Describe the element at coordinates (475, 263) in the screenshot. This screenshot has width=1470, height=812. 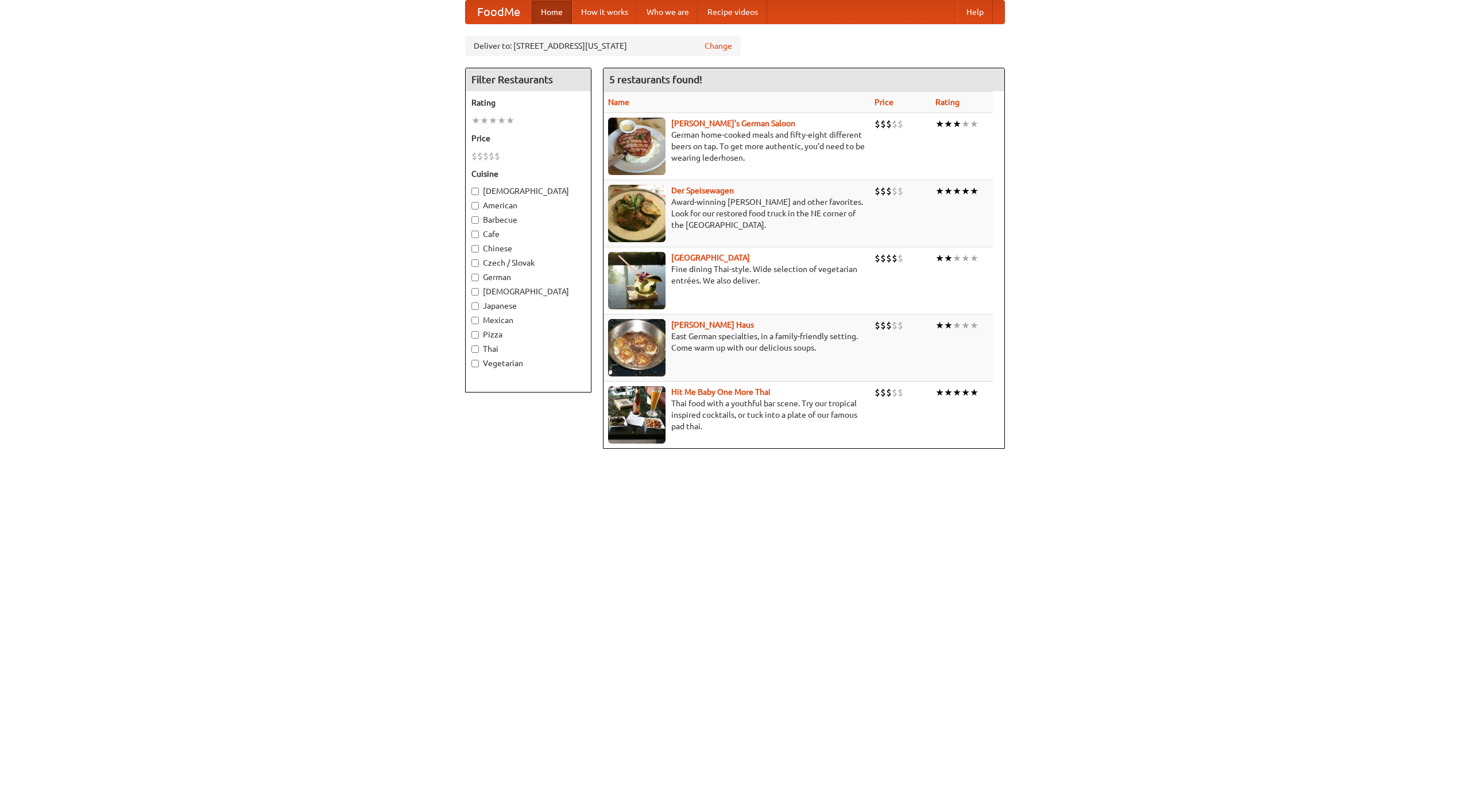
I see `input: Czech / Slovak` at that location.